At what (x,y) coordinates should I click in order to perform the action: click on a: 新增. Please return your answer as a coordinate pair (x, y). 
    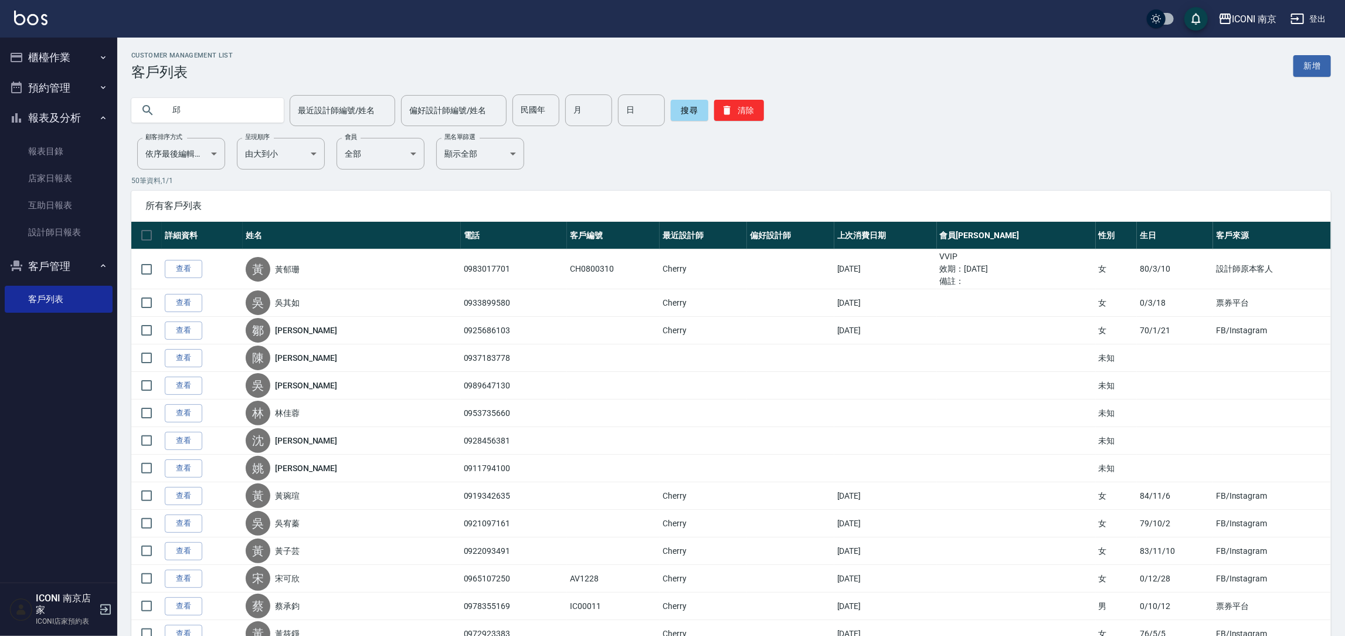
    Looking at the image, I should click on (1312, 66).